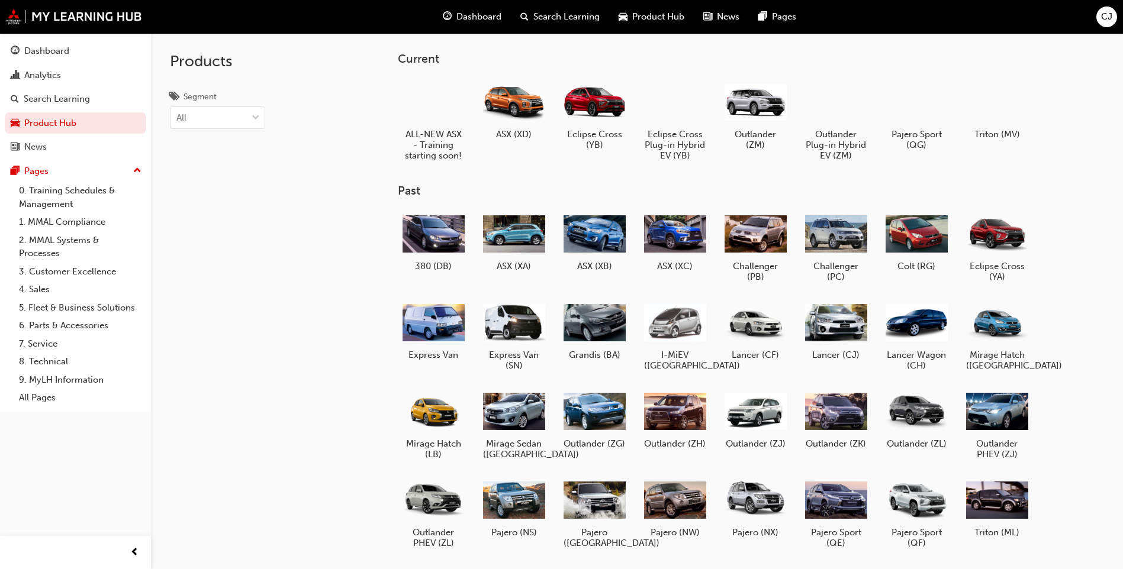  Describe the element at coordinates (916, 444) in the screenshot. I see `h5: Outlander (ZL)` at that location.